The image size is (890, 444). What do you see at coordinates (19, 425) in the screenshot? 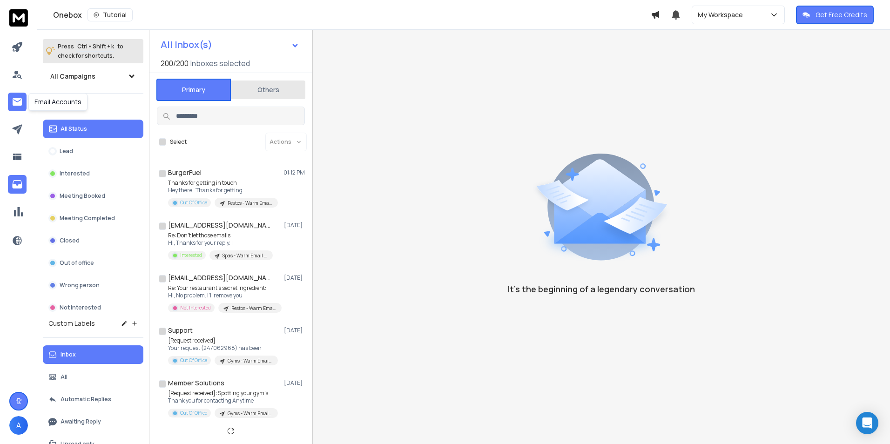
I see `span: A` at bounding box center [19, 425].